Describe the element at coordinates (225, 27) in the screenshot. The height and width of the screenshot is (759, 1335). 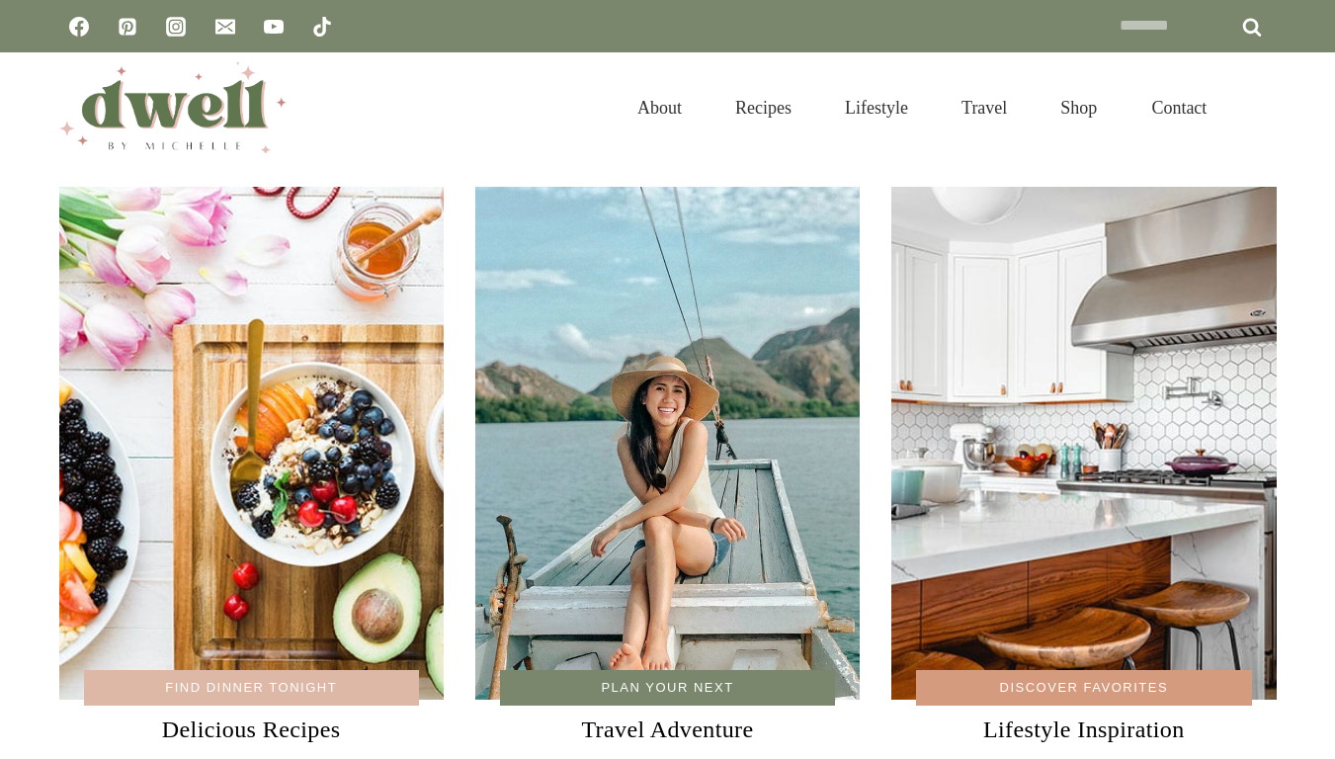
I see `a: Email` at that location.